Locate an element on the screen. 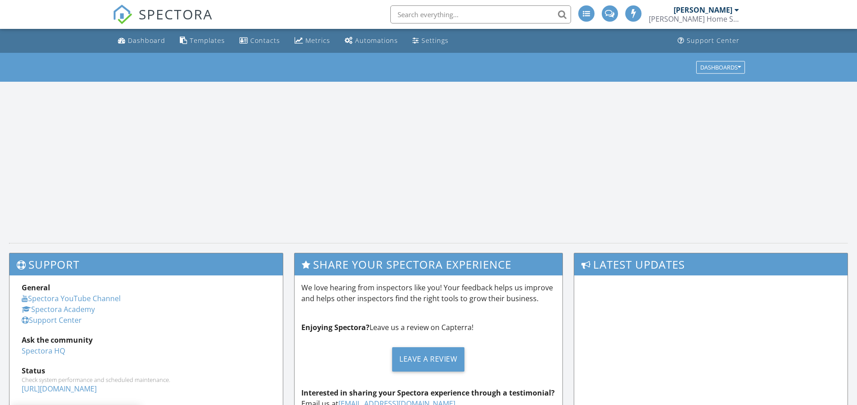 Image resolution: width=857 pixels, height=405 pixels. div: Leave a Review is located at coordinates (428, 359).